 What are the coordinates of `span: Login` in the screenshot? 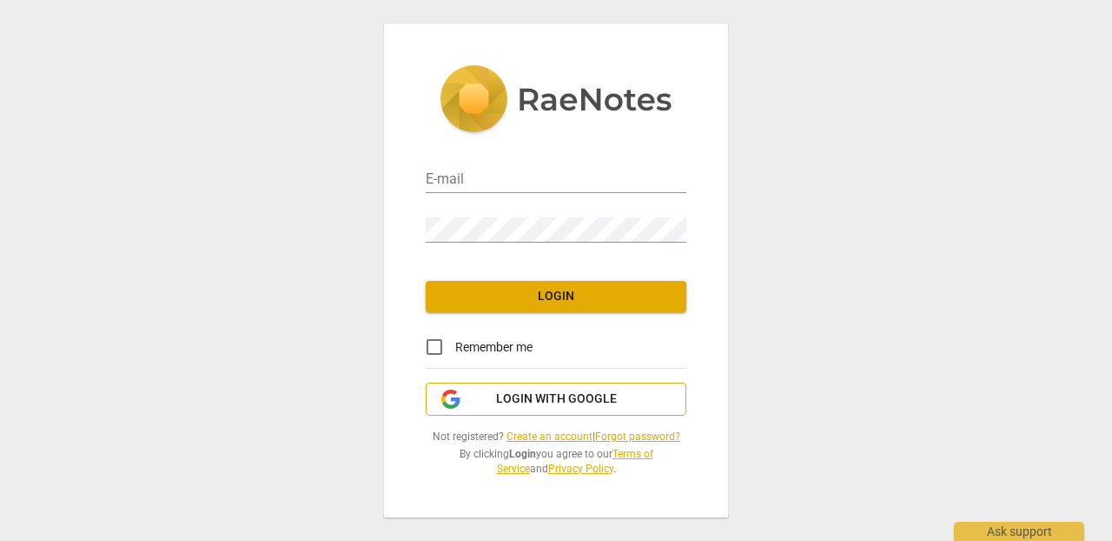 It's located at (556, 296).